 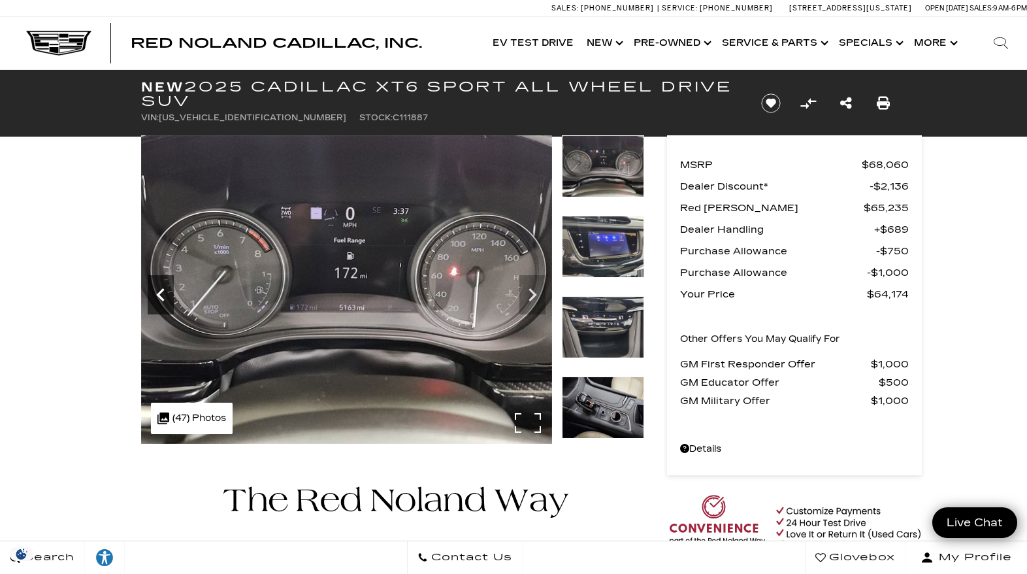 What do you see at coordinates (604, 43) in the screenshot?
I see `a: New` at bounding box center [604, 43].